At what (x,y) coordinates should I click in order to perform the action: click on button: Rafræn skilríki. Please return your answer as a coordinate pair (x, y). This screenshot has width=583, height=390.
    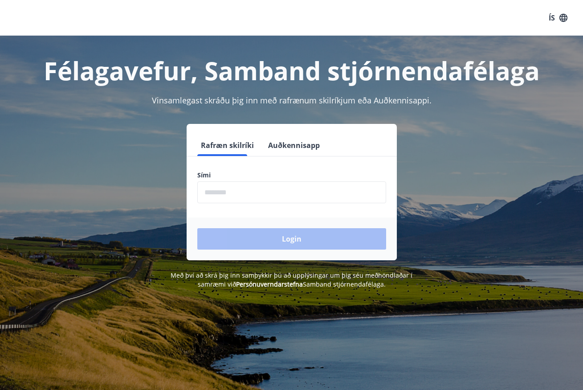
    Looking at the image, I should click on (227, 145).